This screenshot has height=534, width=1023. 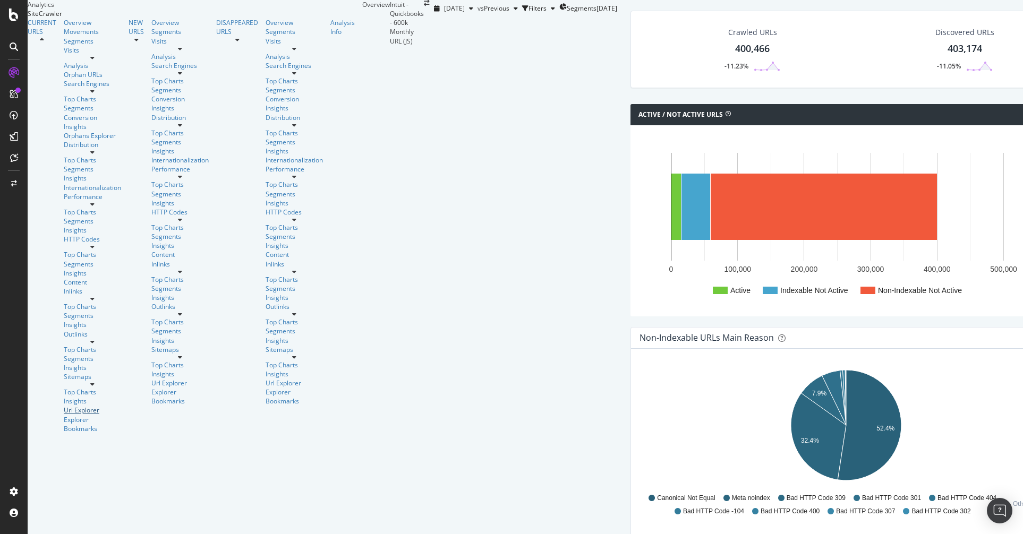 What do you see at coordinates (538, 8) in the screenshot?
I see `div: Filters` at bounding box center [538, 8].